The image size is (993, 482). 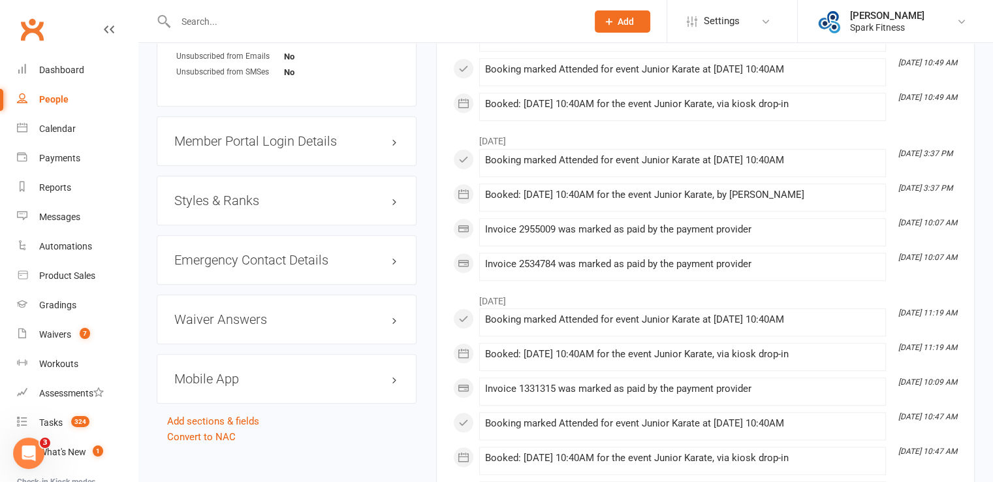 What do you see at coordinates (77, 305) in the screenshot?
I see `a: Gradings` at bounding box center [77, 305].